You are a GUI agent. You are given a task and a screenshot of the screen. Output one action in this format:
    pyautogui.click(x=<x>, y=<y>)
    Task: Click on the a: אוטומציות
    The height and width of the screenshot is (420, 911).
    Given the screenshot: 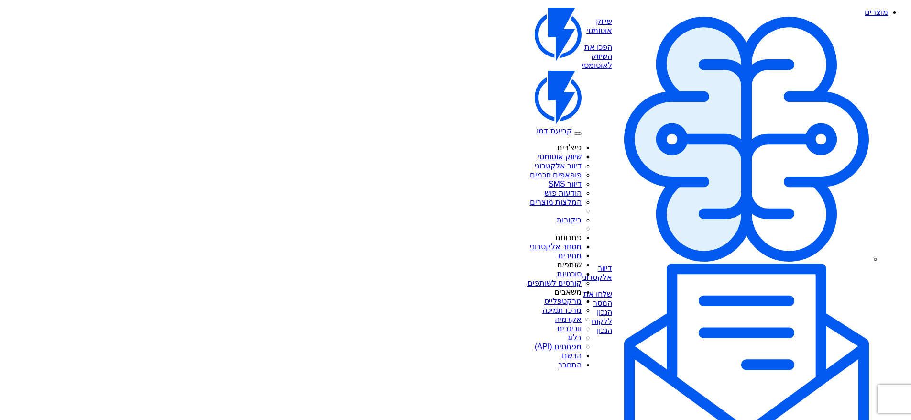 What is the action you would take?
    pyautogui.click(x=670, y=84)
    